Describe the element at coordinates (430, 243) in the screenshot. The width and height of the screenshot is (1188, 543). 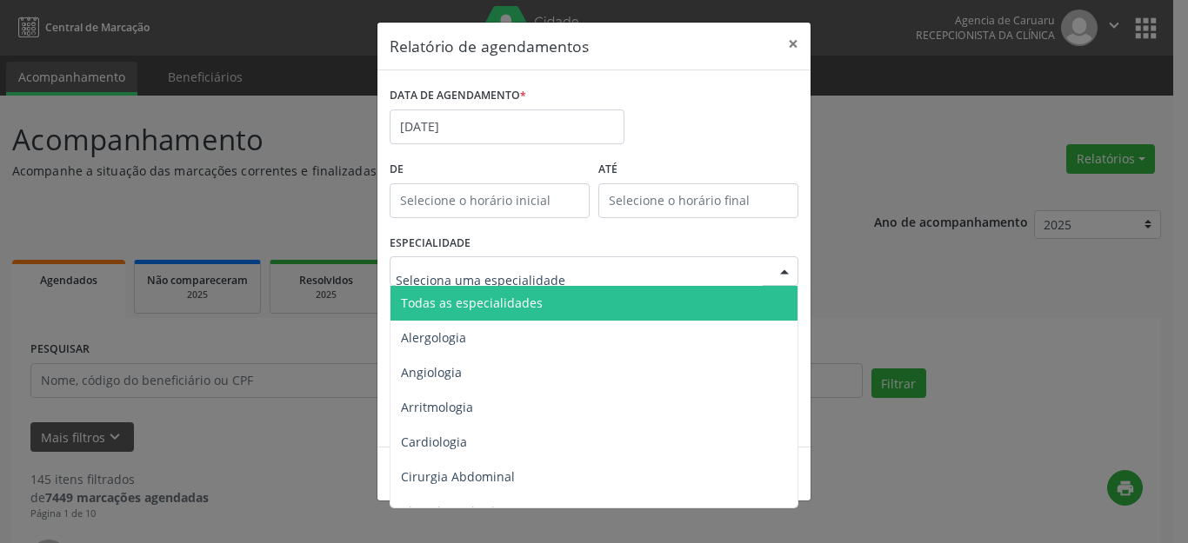
I see `label: ESPECIALIDADE` at that location.